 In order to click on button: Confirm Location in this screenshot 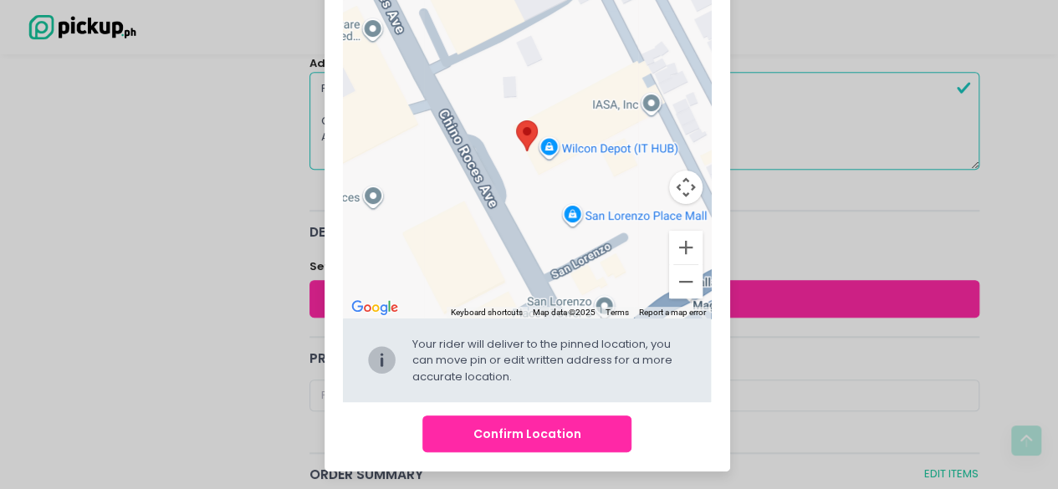, I will do `click(527, 434)`.